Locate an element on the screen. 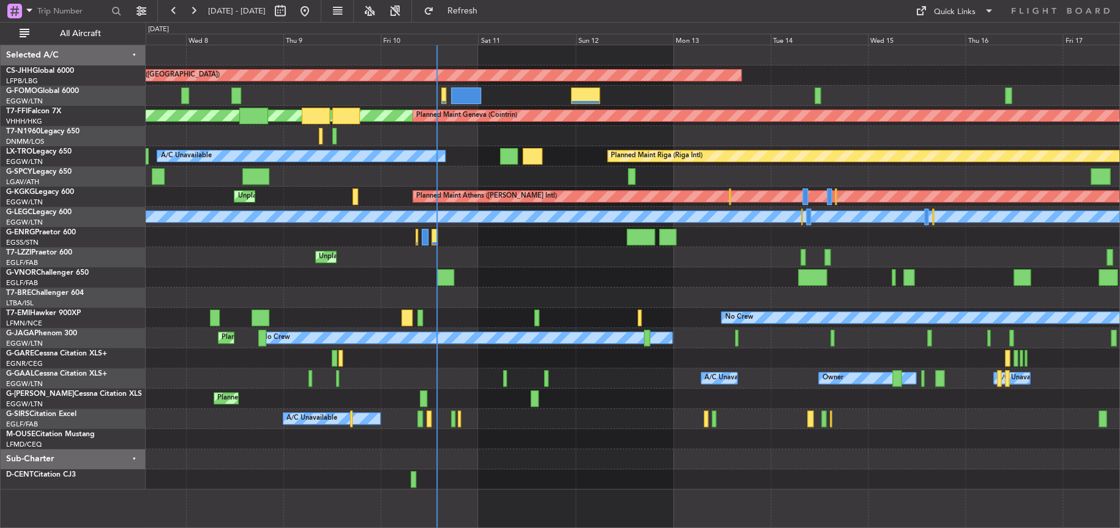 The width and height of the screenshot is (1120, 528). span: G-GARE is located at coordinates (20, 354).